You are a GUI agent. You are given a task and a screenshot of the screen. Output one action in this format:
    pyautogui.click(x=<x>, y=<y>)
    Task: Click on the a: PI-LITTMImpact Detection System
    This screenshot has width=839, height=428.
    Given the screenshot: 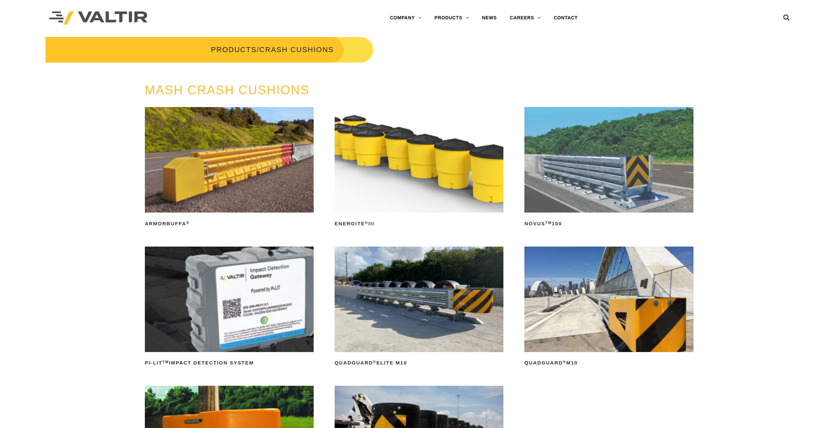 What is the action you would take?
    pyautogui.click(x=229, y=308)
    